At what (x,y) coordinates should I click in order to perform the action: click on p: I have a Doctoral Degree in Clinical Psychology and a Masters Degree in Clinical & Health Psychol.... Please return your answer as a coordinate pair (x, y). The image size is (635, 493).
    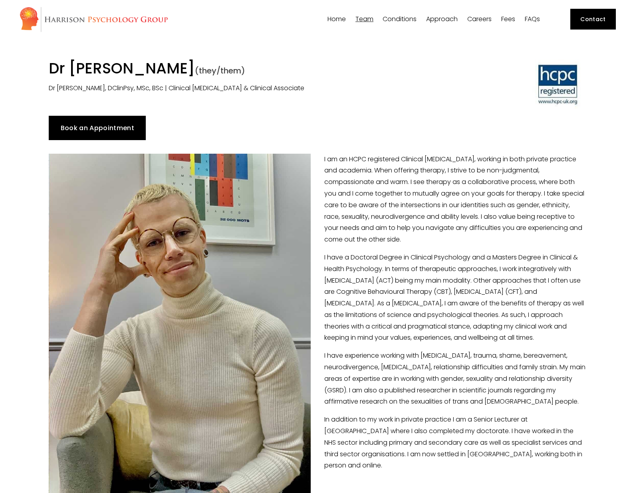
    Looking at the image, I should click on (317, 298).